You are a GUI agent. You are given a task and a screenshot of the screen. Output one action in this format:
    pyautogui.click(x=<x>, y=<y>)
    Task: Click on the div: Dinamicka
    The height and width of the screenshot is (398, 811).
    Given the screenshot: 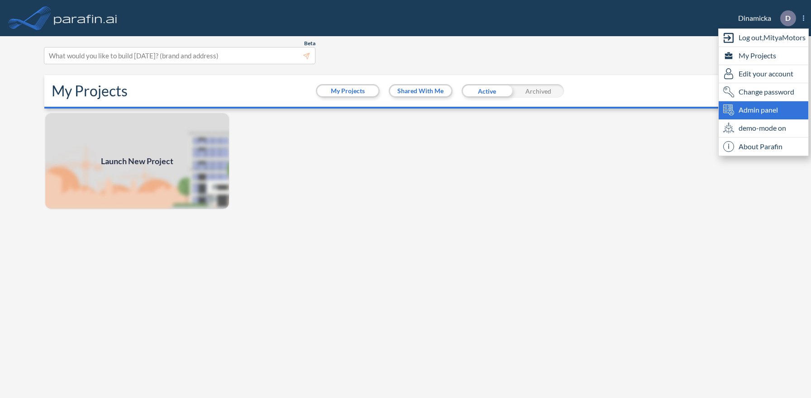 What is the action you would take?
    pyautogui.click(x=764, y=18)
    